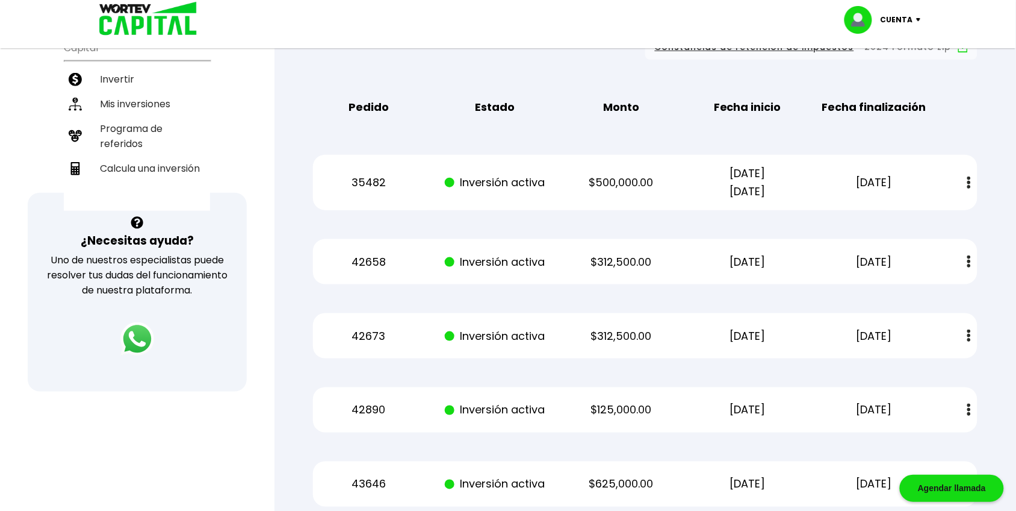 The width and height of the screenshot is (1016, 511). Describe the element at coordinates (137, 136) in the screenshot. I see `a: Programa de referidos` at that location.